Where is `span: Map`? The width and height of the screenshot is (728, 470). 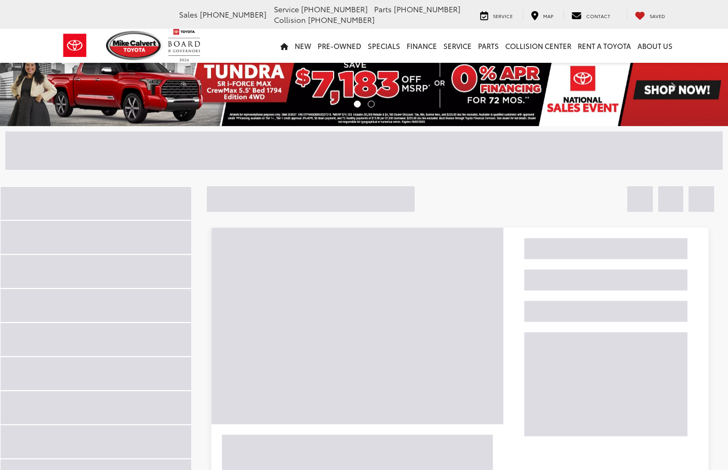
span: Map is located at coordinates (548, 15).